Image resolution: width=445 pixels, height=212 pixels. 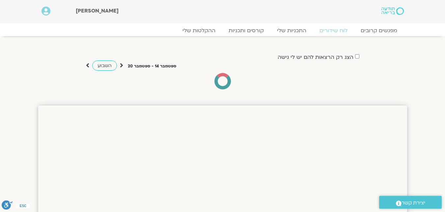 What do you see at coordinates (199, 31) in the screenshot?
I see `a: ההקלטות שלי` at bounding box center [199, 31].